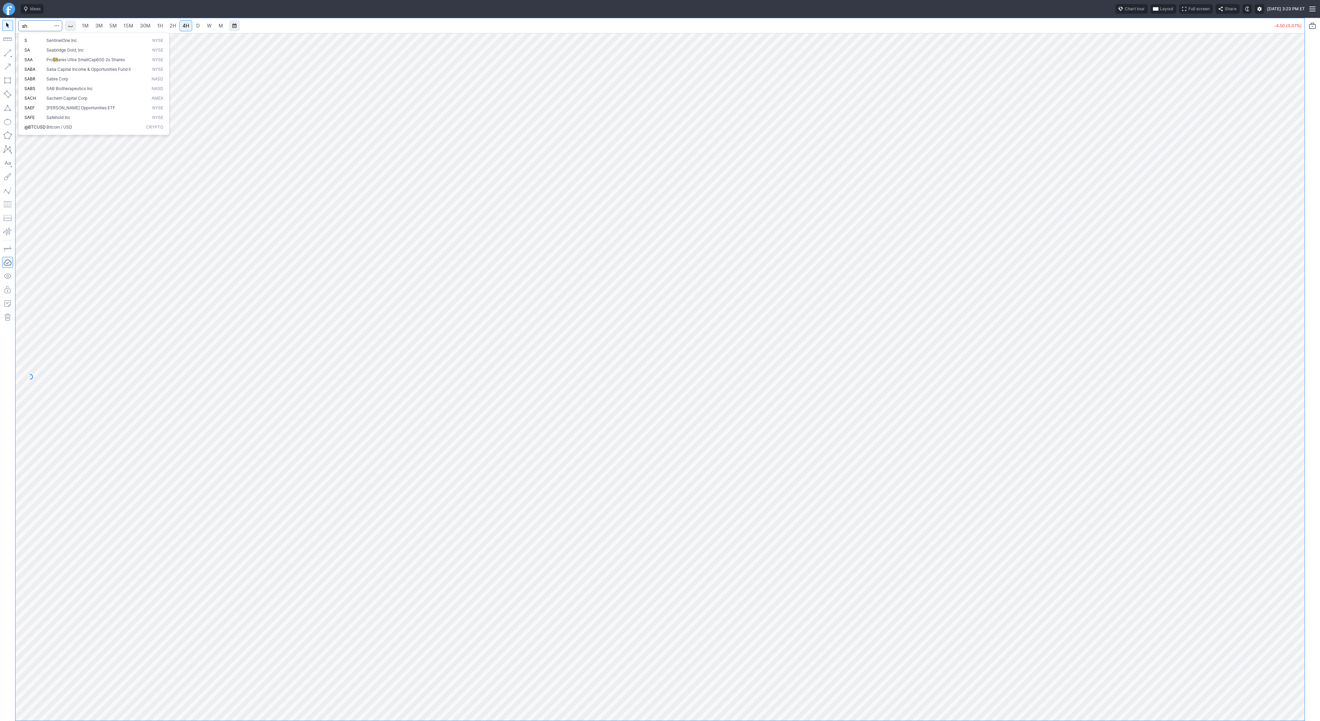 This screenshot has height=721, width=1320. What do you see at coordinates (49, 59) in the screenshot?
I see `span: Pro` at bounding box center [49, 59].